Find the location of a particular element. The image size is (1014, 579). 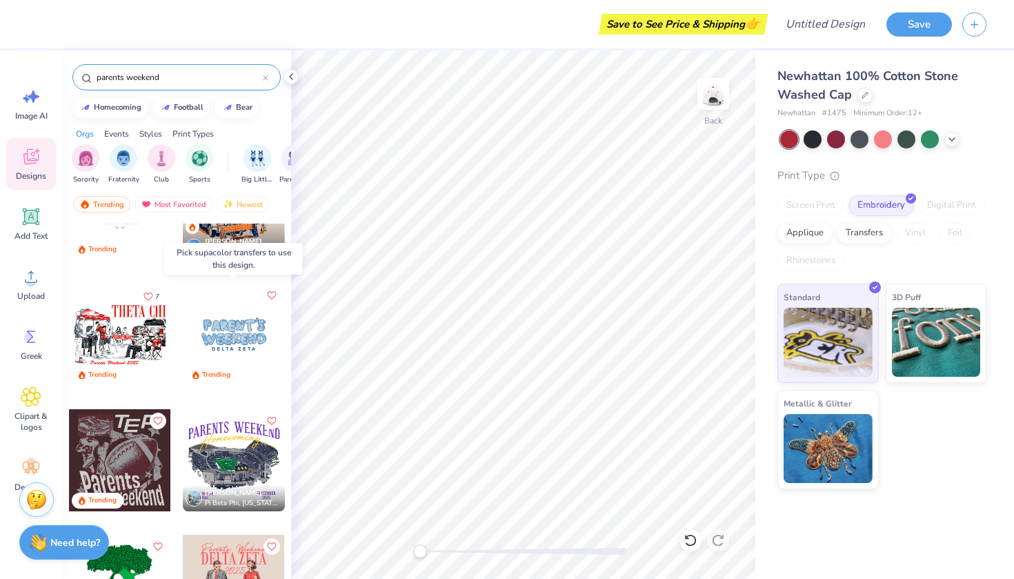

strong: Need help? is located at coordinates (75, 542).